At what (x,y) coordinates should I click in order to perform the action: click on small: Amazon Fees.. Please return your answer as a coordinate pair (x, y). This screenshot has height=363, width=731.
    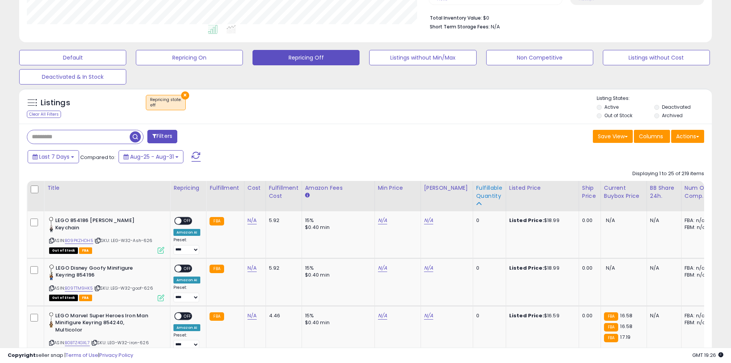
    Looking at the image, I should click on (308, 195).